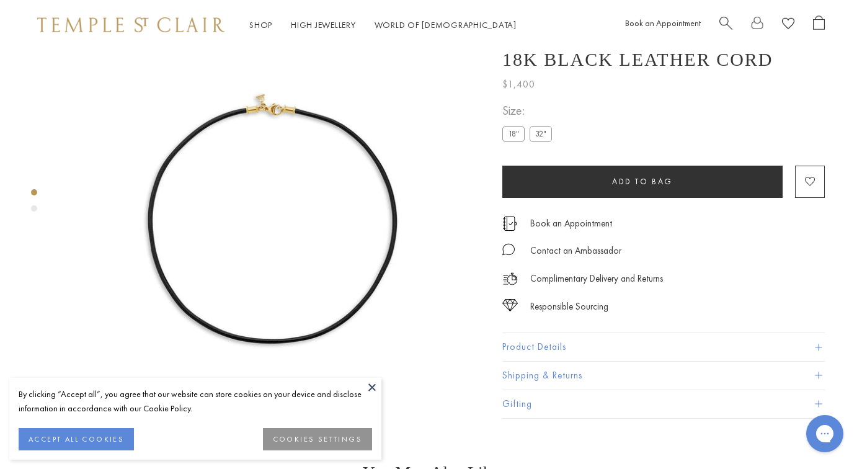 This screenshot has width=862, height=469. What do you see at coordinates (663, 404) in the screenshot?
I see `button: Gifting` at bounding box center [663, 404].